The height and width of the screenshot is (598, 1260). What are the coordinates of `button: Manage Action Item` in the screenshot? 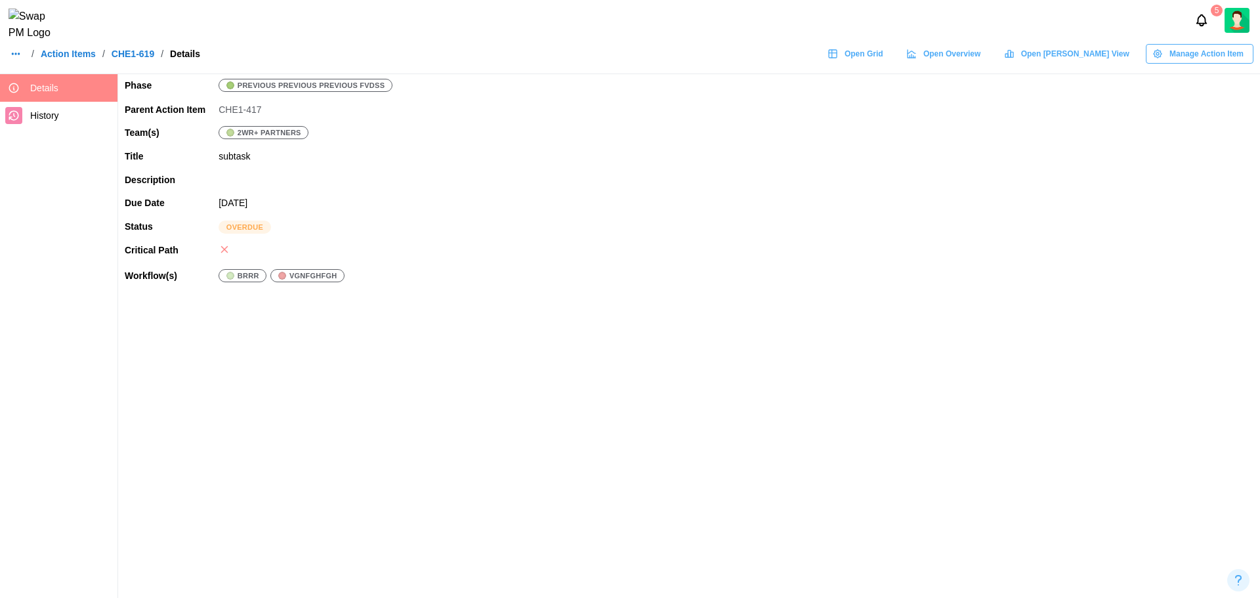 It's located at (1199, 54).